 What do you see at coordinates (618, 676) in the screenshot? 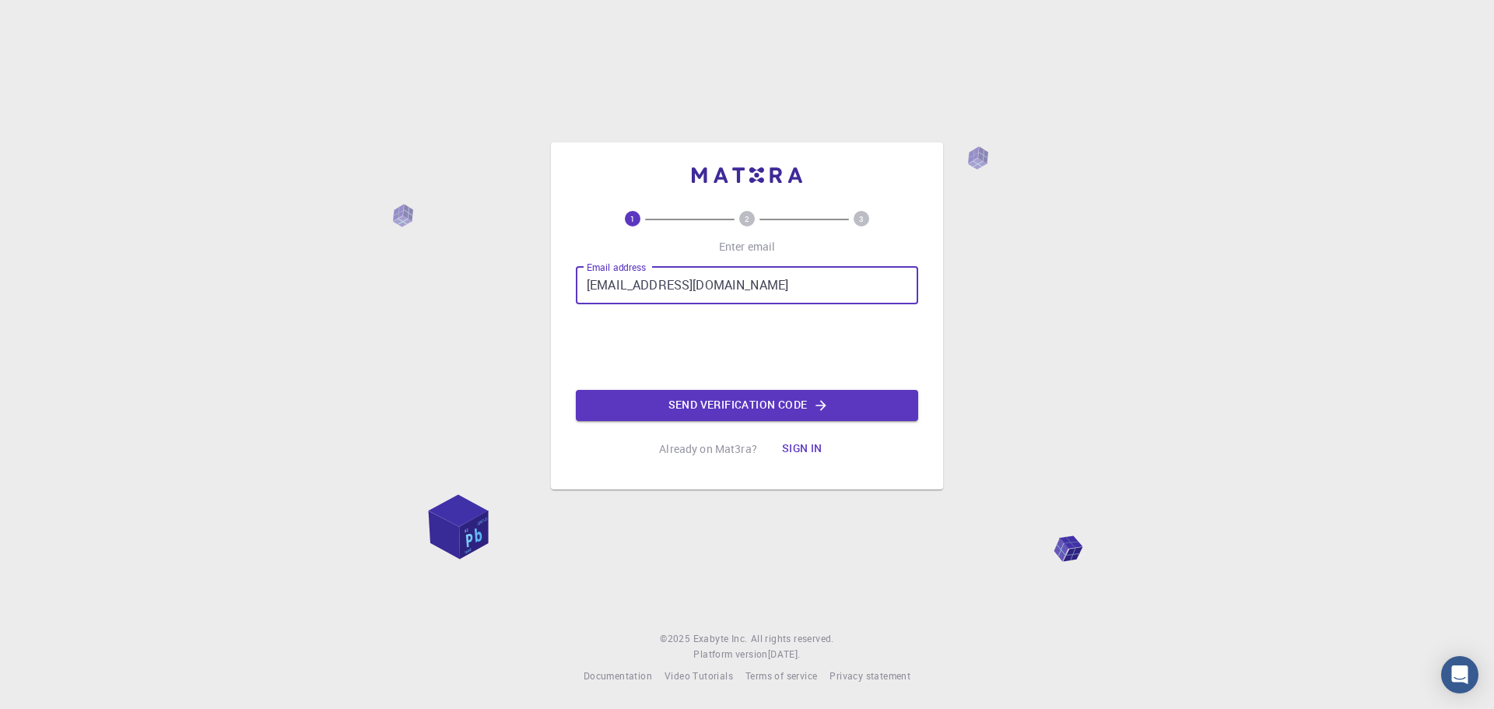
I see `a: Documentation` at bounding box center [618, 676].